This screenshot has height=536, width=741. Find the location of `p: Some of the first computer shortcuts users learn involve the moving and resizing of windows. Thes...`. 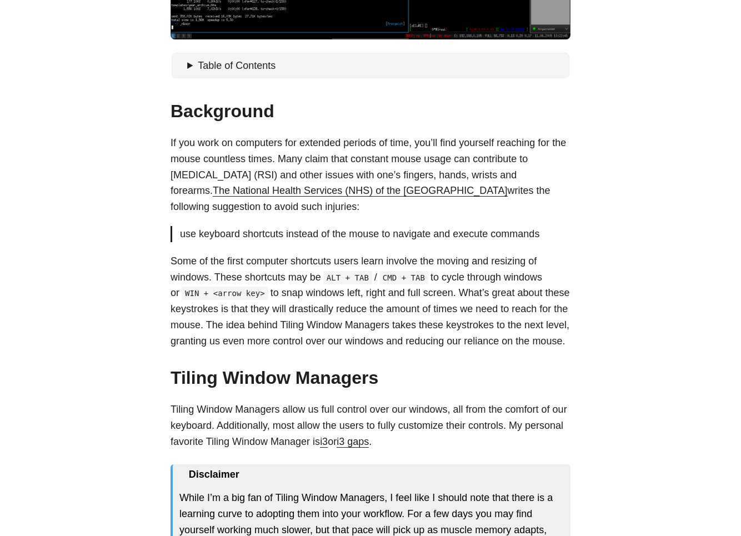

p: Some of the first computer shortcuts users learn involve the moving and resizing of windows. Thes... is located at coordinates (371, 301).